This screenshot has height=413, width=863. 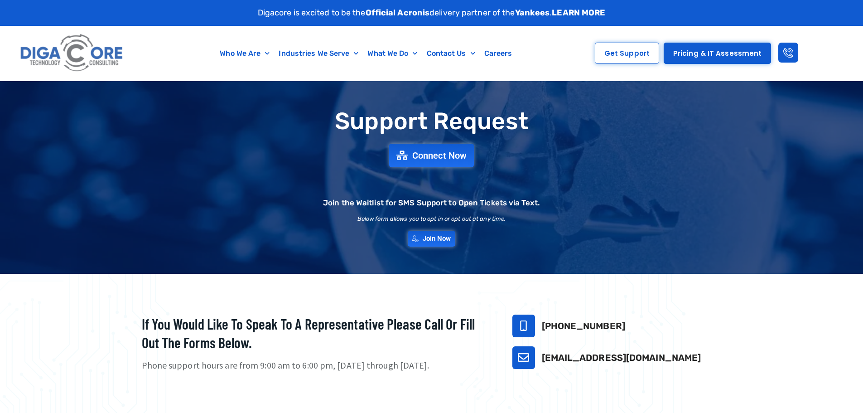 I want to click on span: Pricing & IT Assessment, so click(x=717, y=53).